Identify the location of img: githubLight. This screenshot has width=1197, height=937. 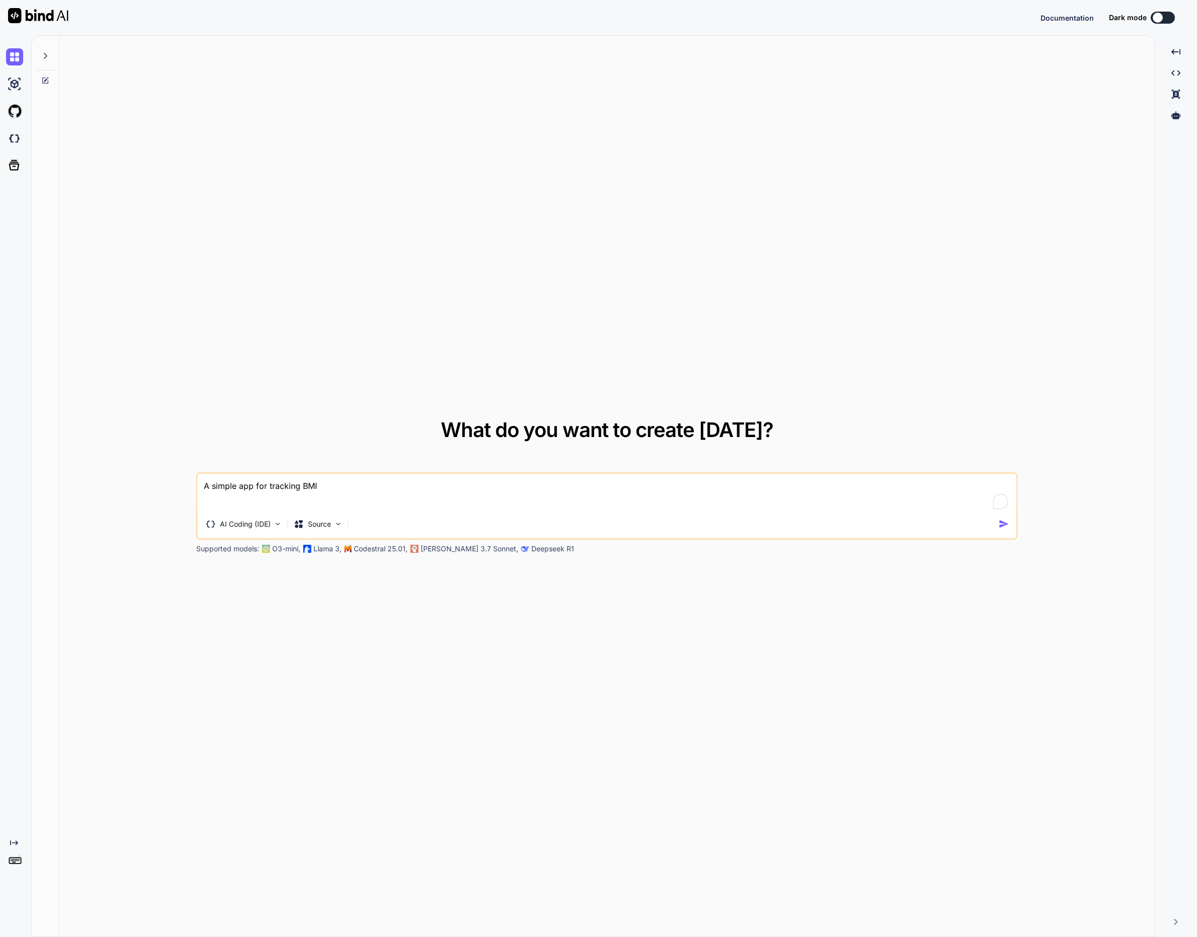
(15, 111).